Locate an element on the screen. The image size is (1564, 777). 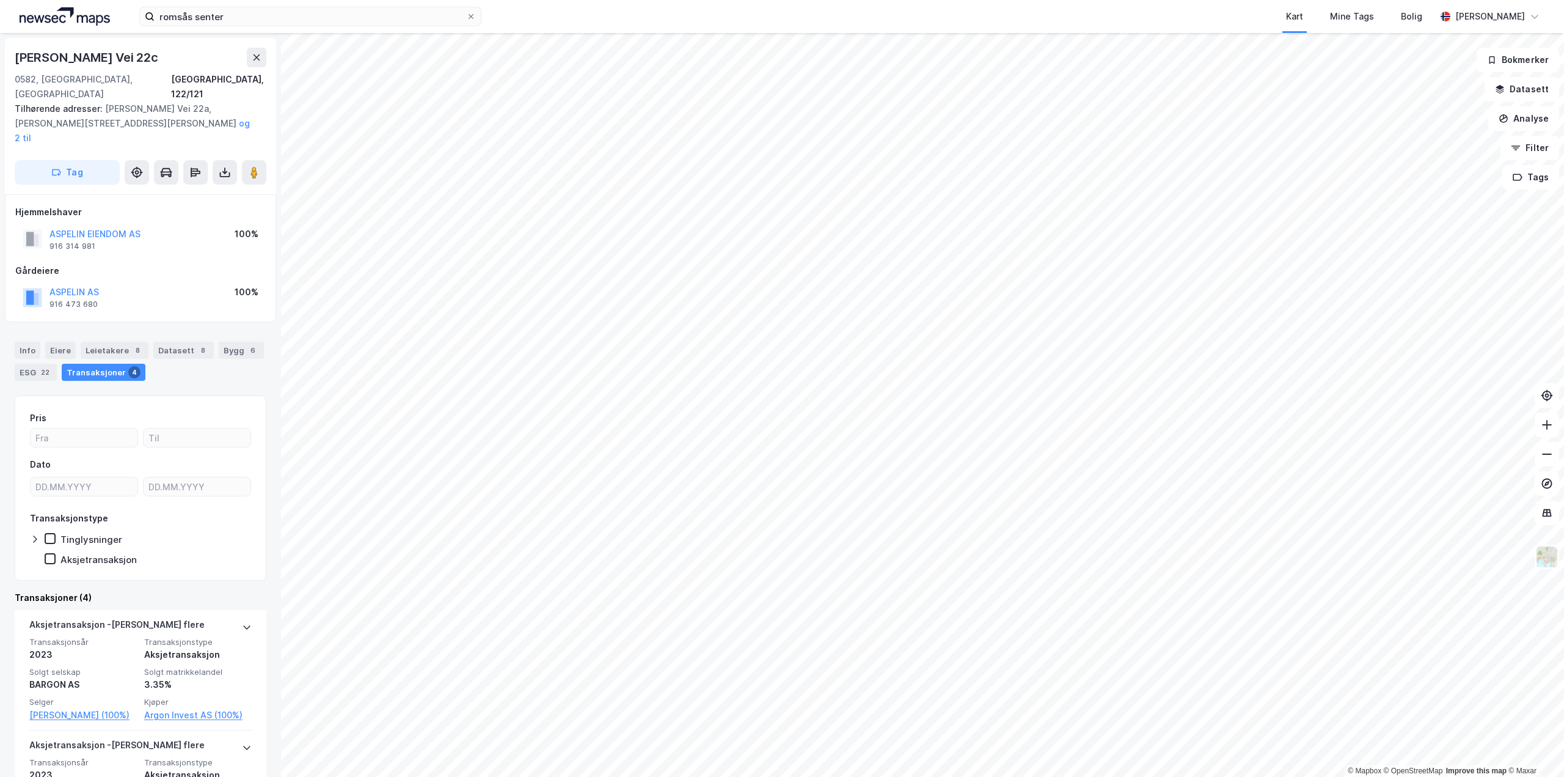
button: Analyse is located at coordinates (1524, 119).